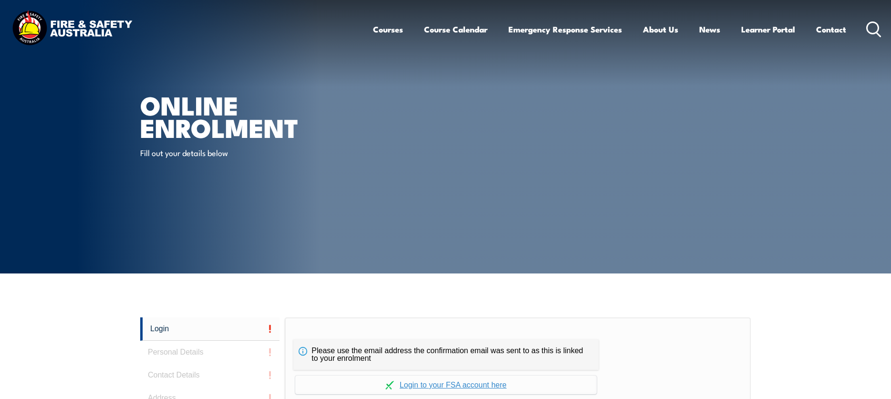 This screenshot has height=399, width=891. What do you see at coordinates (661, 29) in the screenshot?
I see `a: About Us` at bounding box center [661, 29].